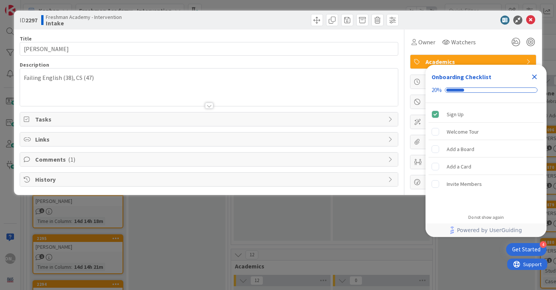  What do you see at coordinates (526, 249) in the screenshot?
I see `div: Get Started` at bounding box center [526, 249].